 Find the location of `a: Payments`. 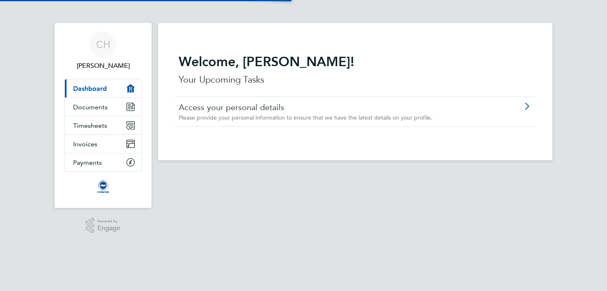

a: Payments is located at coordinates (103, 162).